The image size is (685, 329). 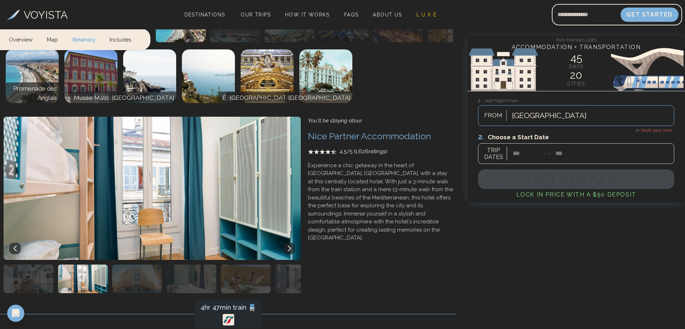 I want to click on a: FAQs, so click(x=351, y=15).